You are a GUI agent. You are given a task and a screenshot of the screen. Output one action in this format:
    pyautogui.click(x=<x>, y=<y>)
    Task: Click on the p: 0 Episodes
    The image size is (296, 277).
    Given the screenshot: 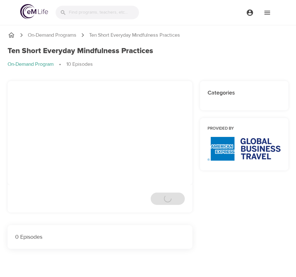 What is the action you would take?
    pyautogui.click(x=100, y=237)
    